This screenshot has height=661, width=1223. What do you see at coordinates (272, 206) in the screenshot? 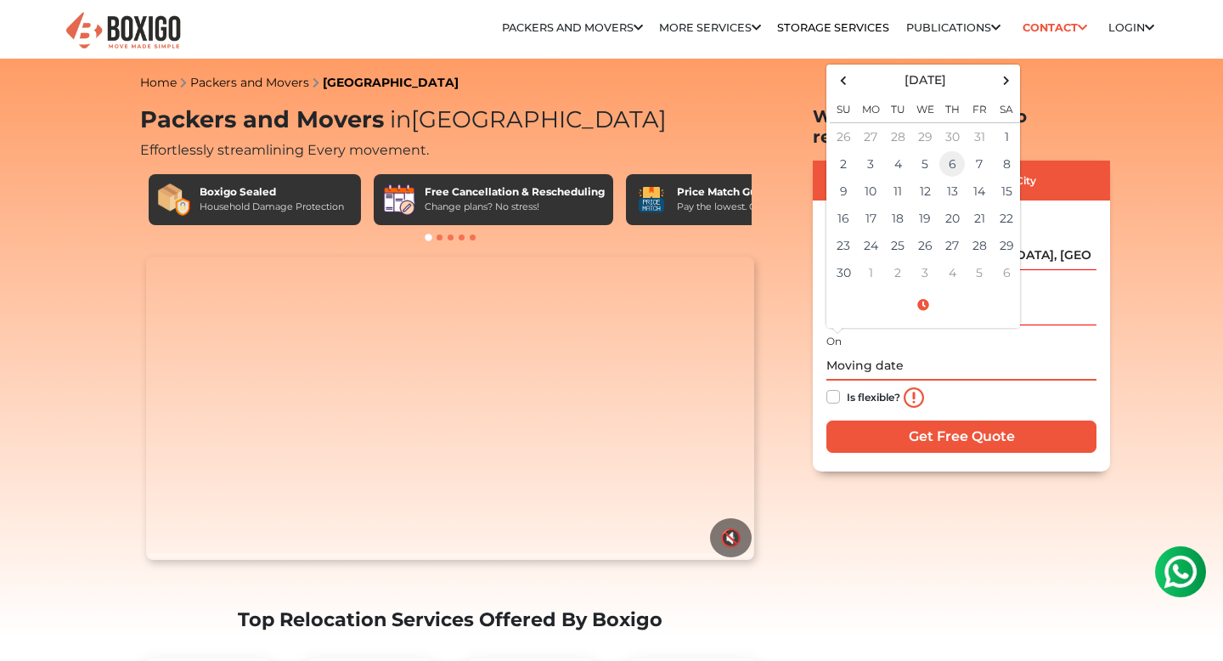
I see `div: Household Damage Protection` at bounding box center [272, 206].